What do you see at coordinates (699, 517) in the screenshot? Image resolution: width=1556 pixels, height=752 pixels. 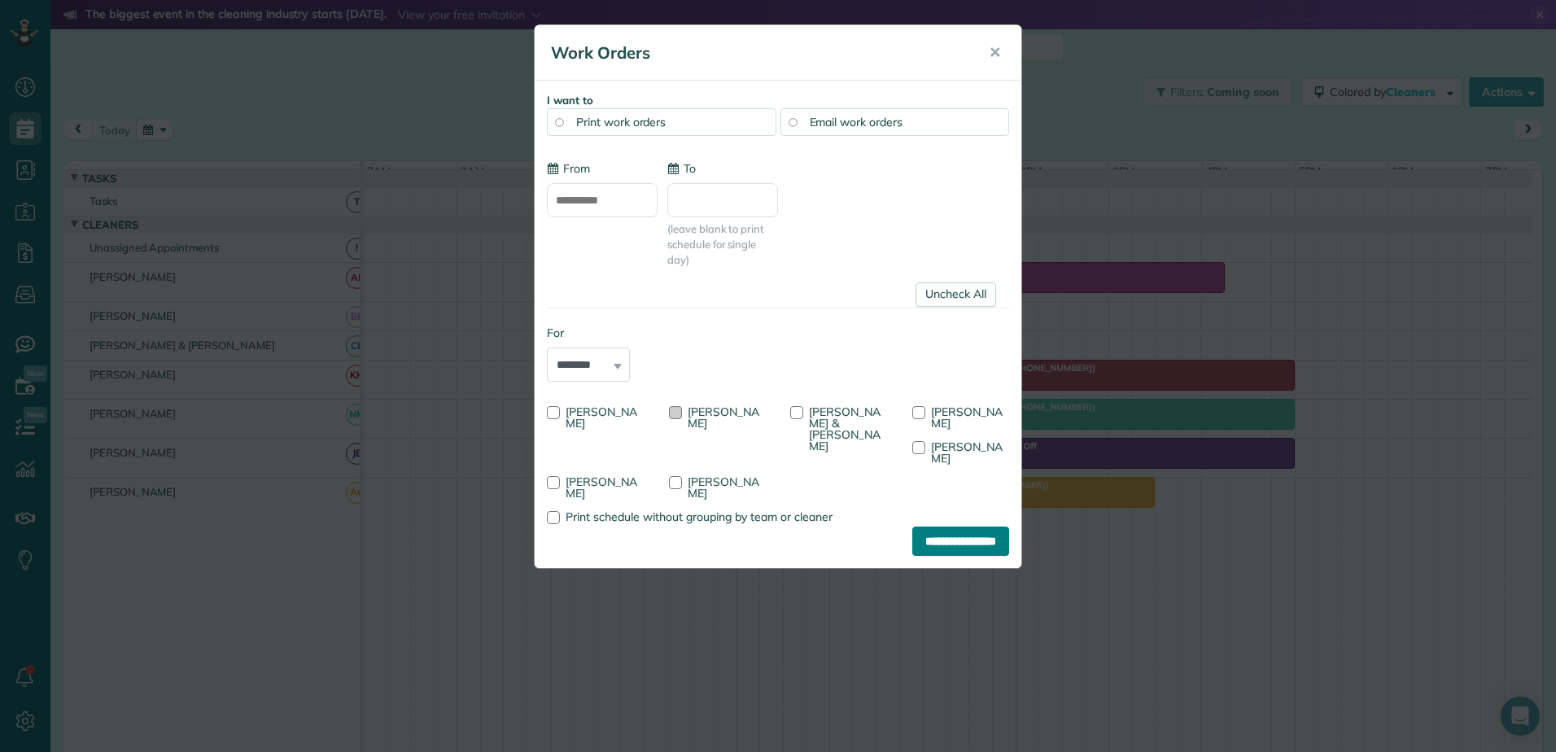 I see `span: Print schedule without grouping by team or cleaner` at bounding box center [699, 517].